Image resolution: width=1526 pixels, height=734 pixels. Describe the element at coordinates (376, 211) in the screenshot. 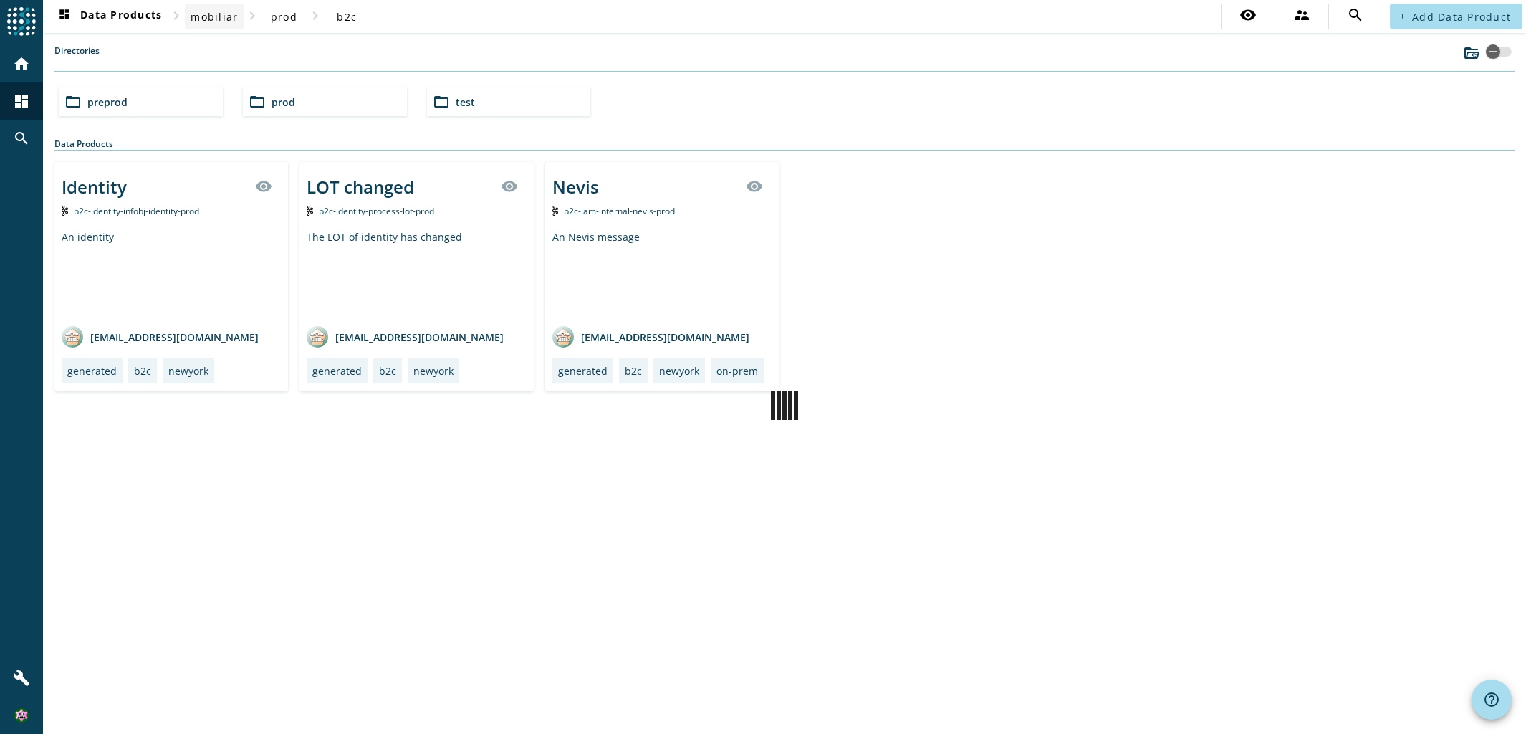

I see `span: Kafka Topic: b2c-identity-process-lot-prod` at that location.